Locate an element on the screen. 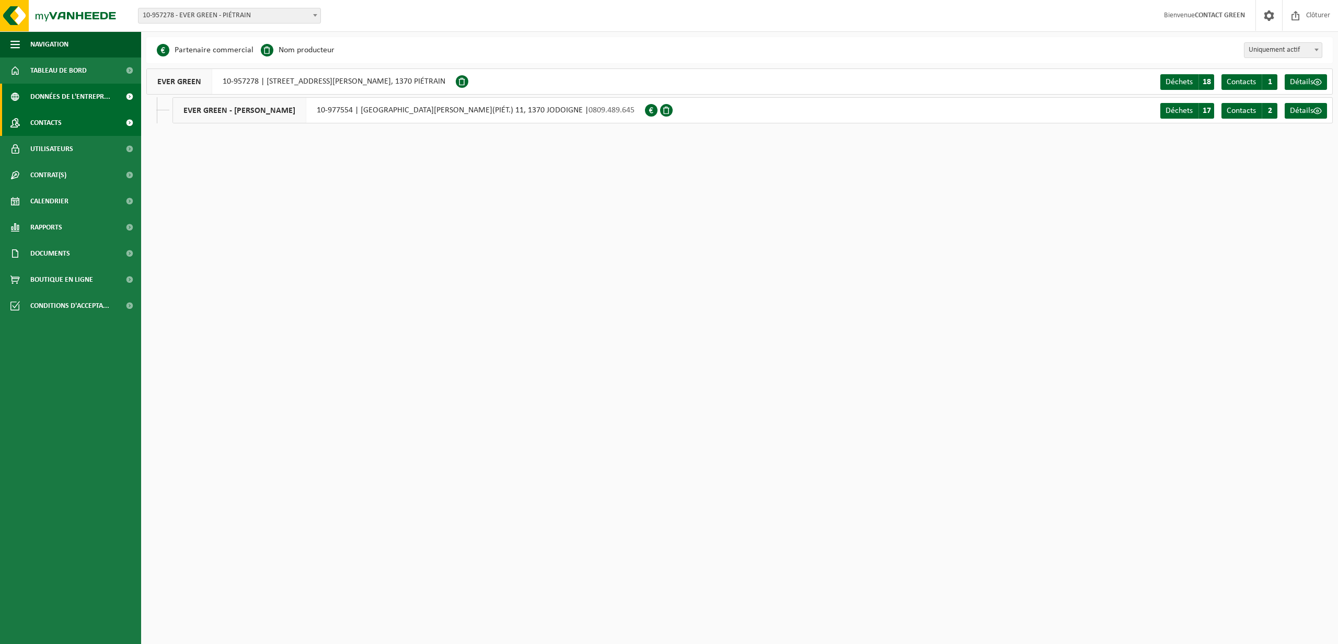 Image resolution: width=1338 pixels, height=644 pixels. span: EVER GREEN is located at coordinates (179, 82).